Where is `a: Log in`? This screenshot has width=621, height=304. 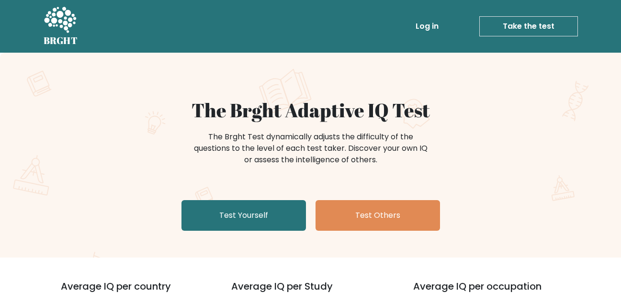 a: Log in is located at coordinates (427, 26).